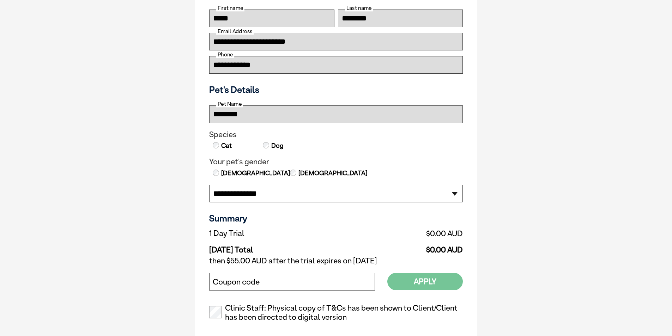 The height and width of the screenshot is (336, 672). What do you see at coordinates (230, 8) in the screenshot?
I see `label: First name` at bounding box center [230, 8].